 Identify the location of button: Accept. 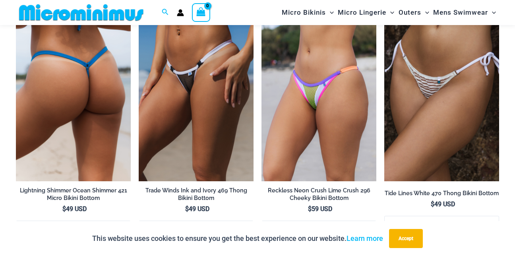
(406, 239).